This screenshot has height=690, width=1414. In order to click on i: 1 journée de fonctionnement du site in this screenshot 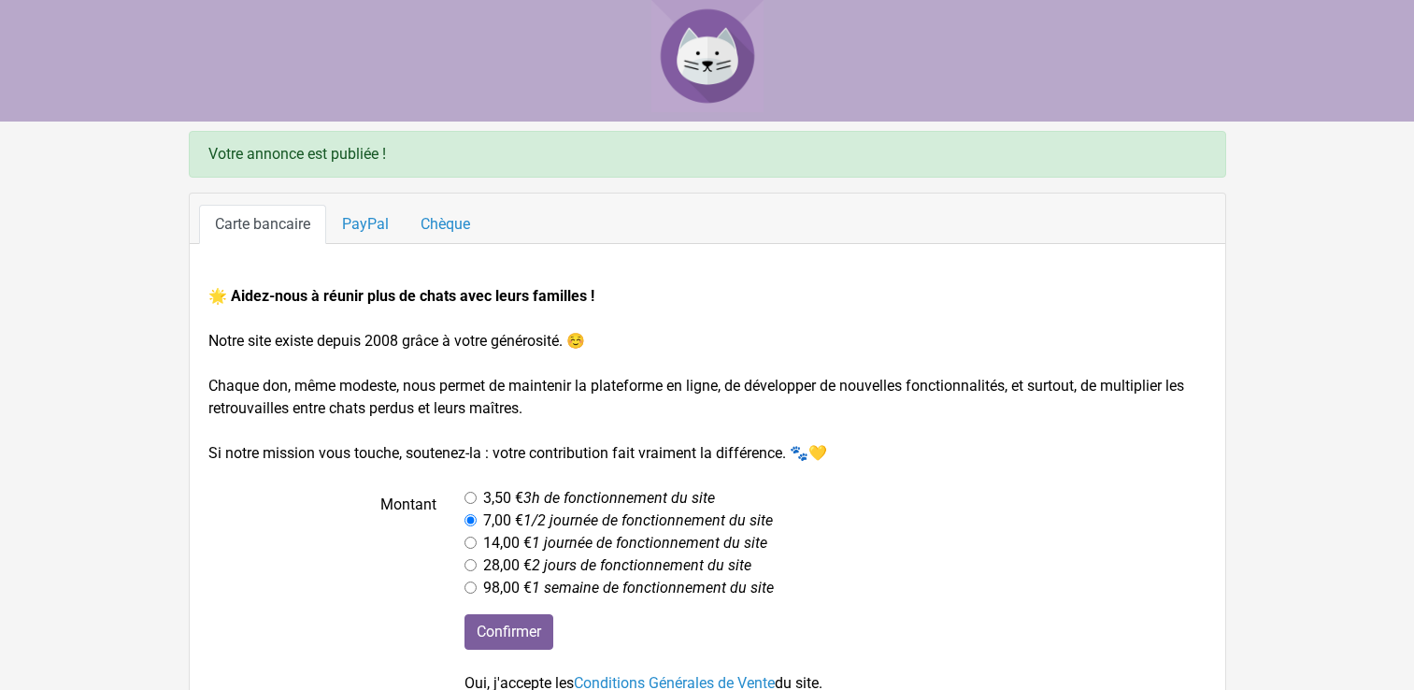, I will do `click(650, 542)`.